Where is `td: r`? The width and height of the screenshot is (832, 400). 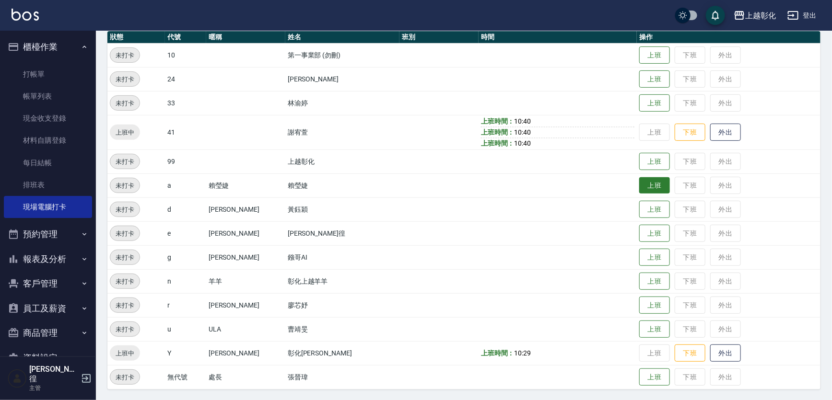 td: r is located at coordinates (186, 306).